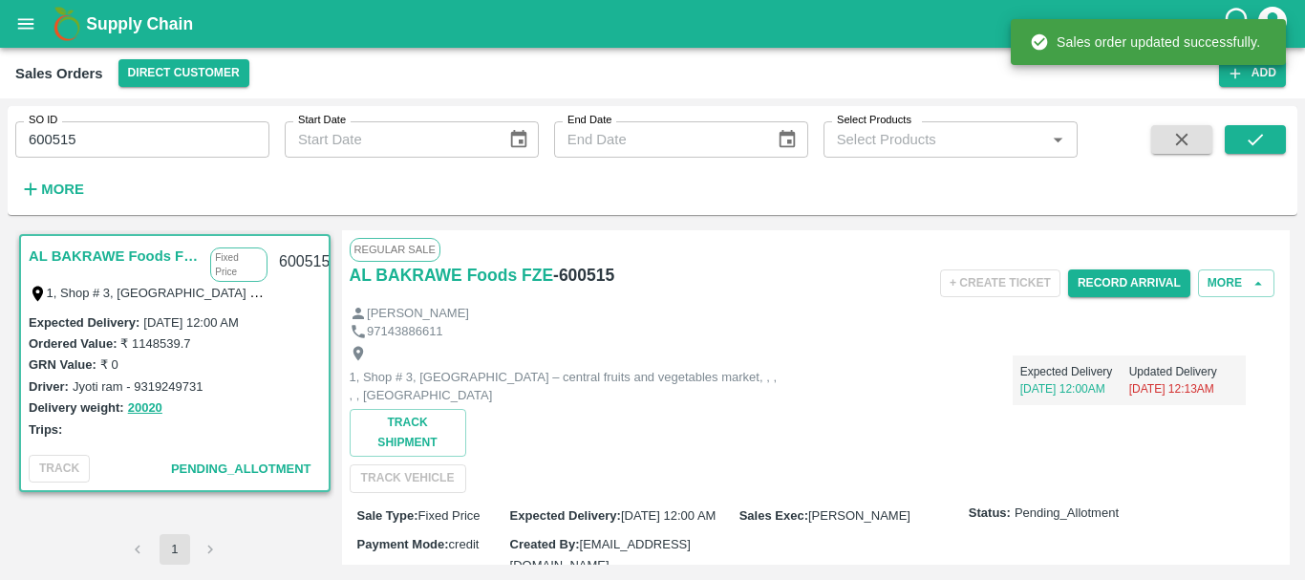  I want to click on label: Trips:, so click(45, 429).